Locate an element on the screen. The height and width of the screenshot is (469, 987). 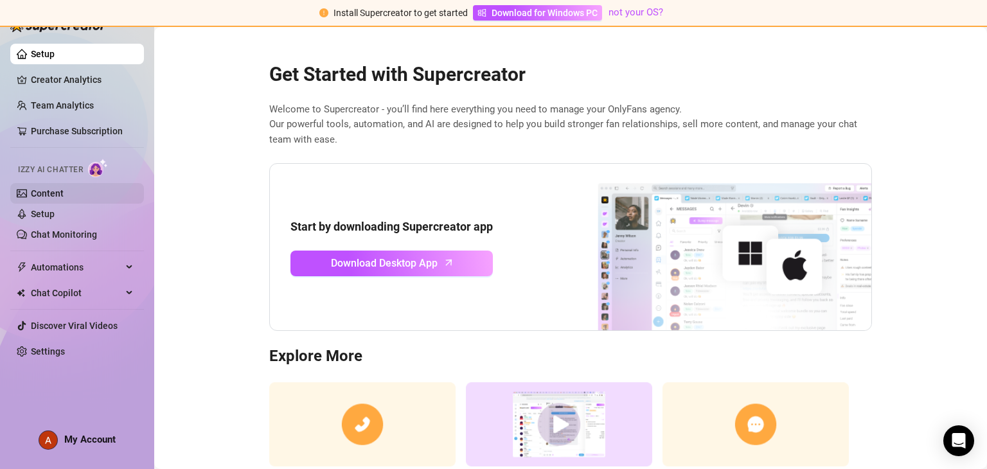
img: download app is located at coordinates (711, 247).